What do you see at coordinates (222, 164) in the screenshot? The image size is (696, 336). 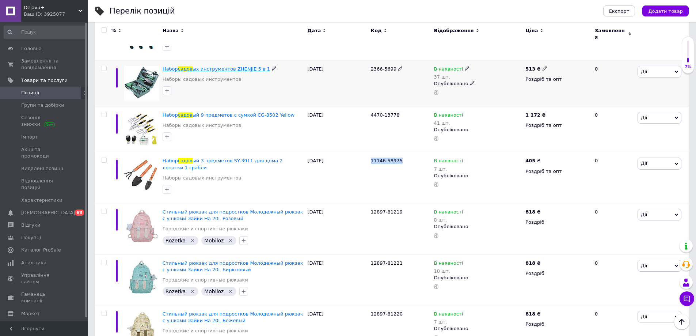 I see `a: Наборсадовый 3 предметов SY-3911 для дома 2 лопатки 1 грабли` at bounding box center [222, 164].